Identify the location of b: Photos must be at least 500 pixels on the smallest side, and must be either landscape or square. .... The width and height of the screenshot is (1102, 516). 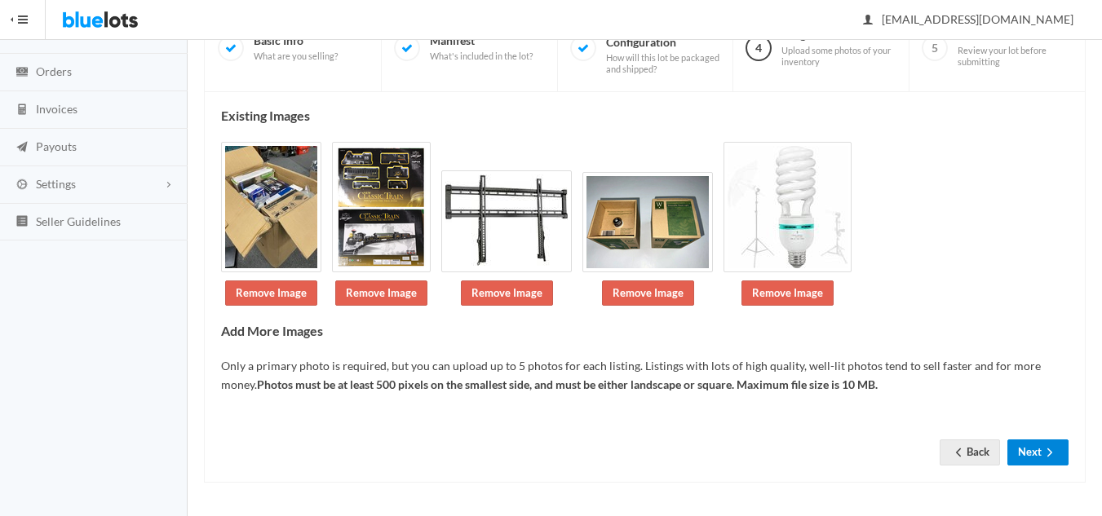
(567, 384).